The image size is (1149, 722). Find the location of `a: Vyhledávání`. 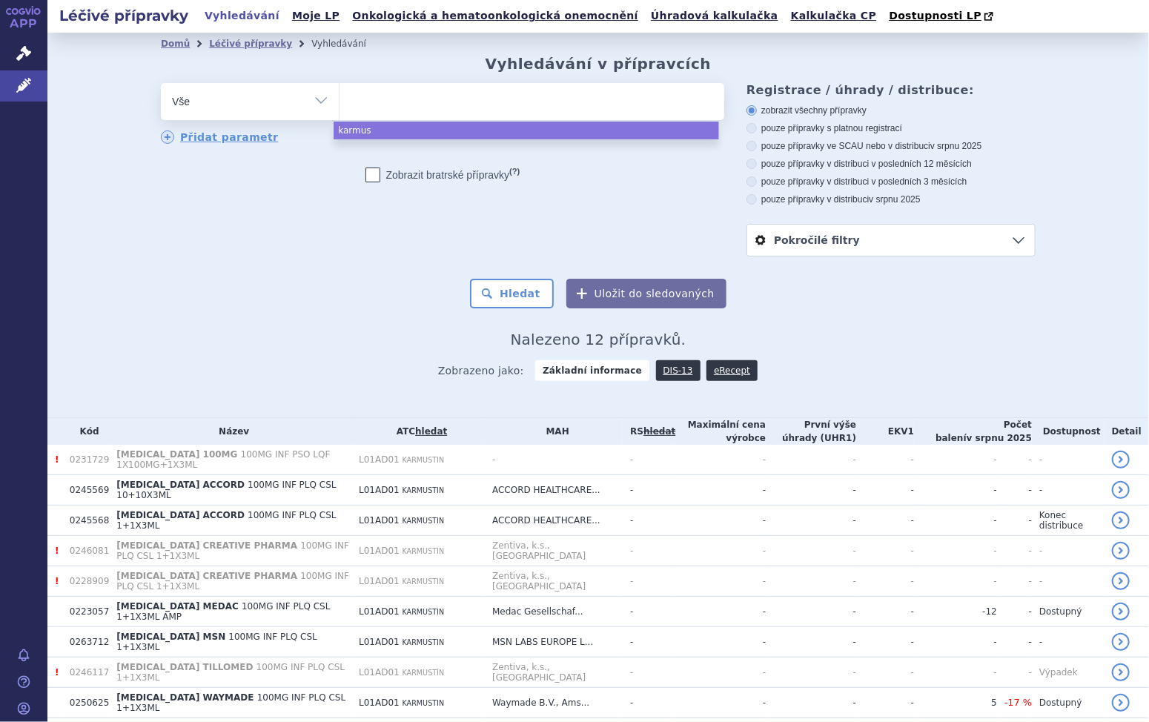

a: Vyhledávání is located at coordinates (242, 16).